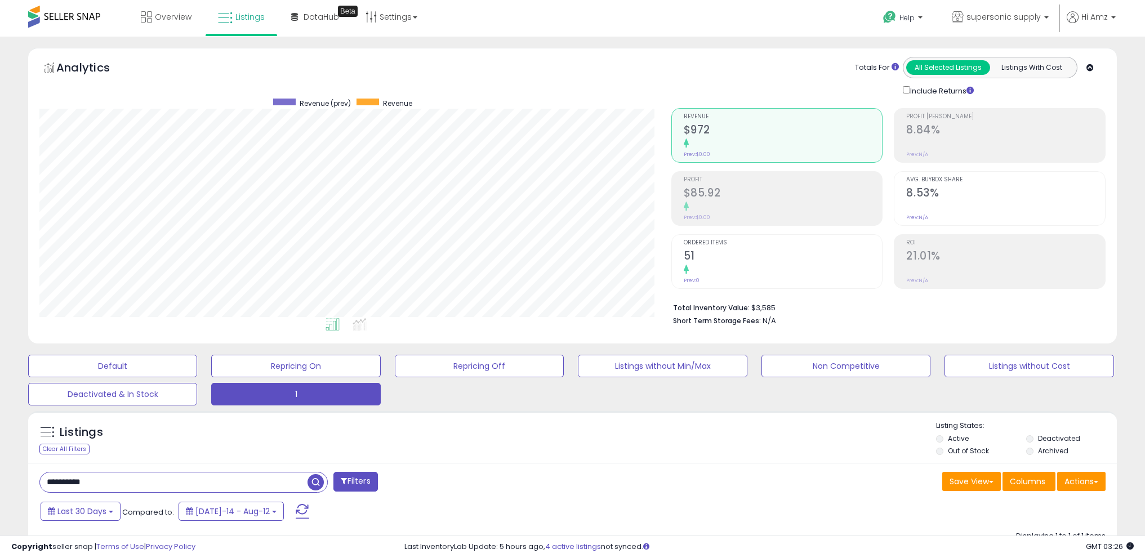 The height and width of the screenshot is (558, 1145). I want to click on button: Repricing On, so click(296, 366).